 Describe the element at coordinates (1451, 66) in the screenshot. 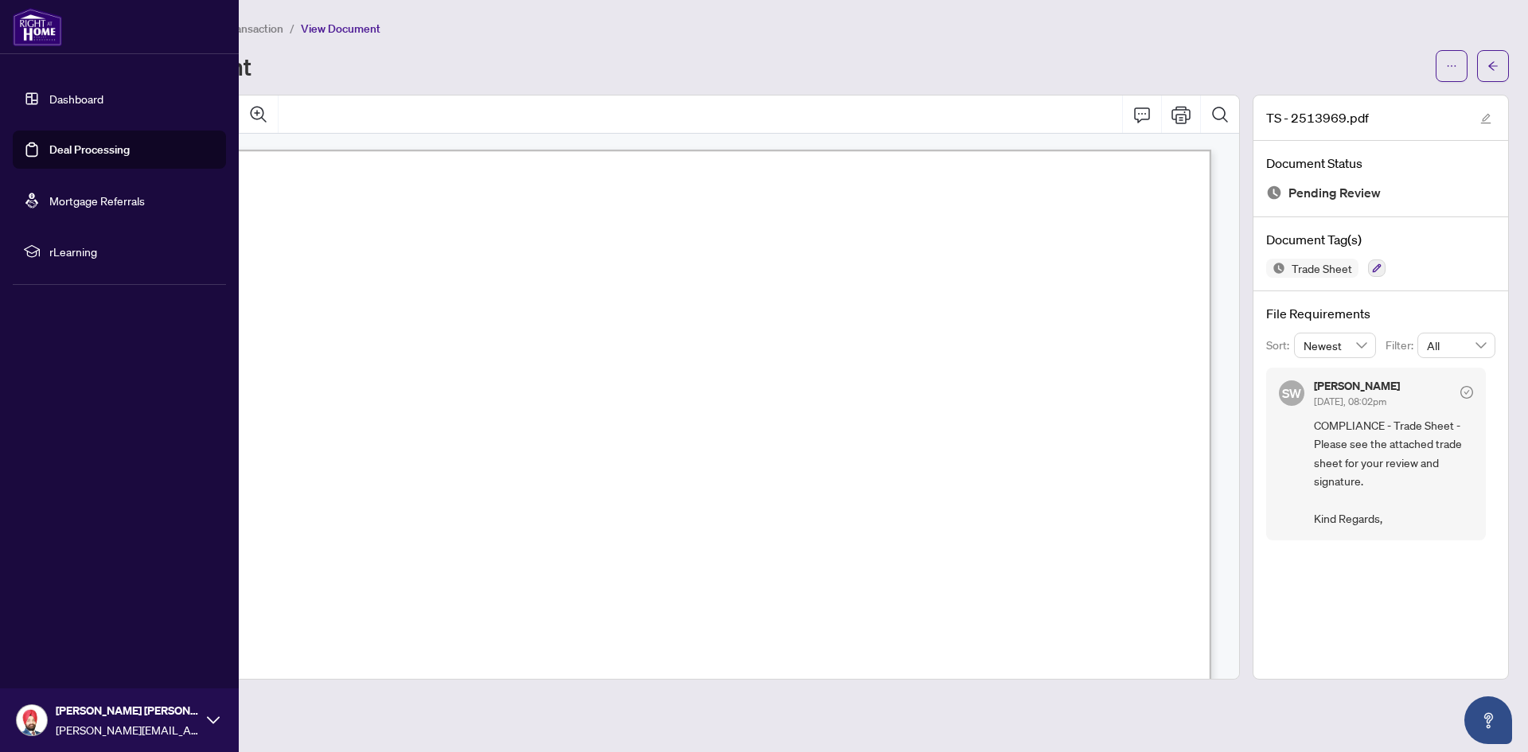

I see `span: ellipsis` at that location.